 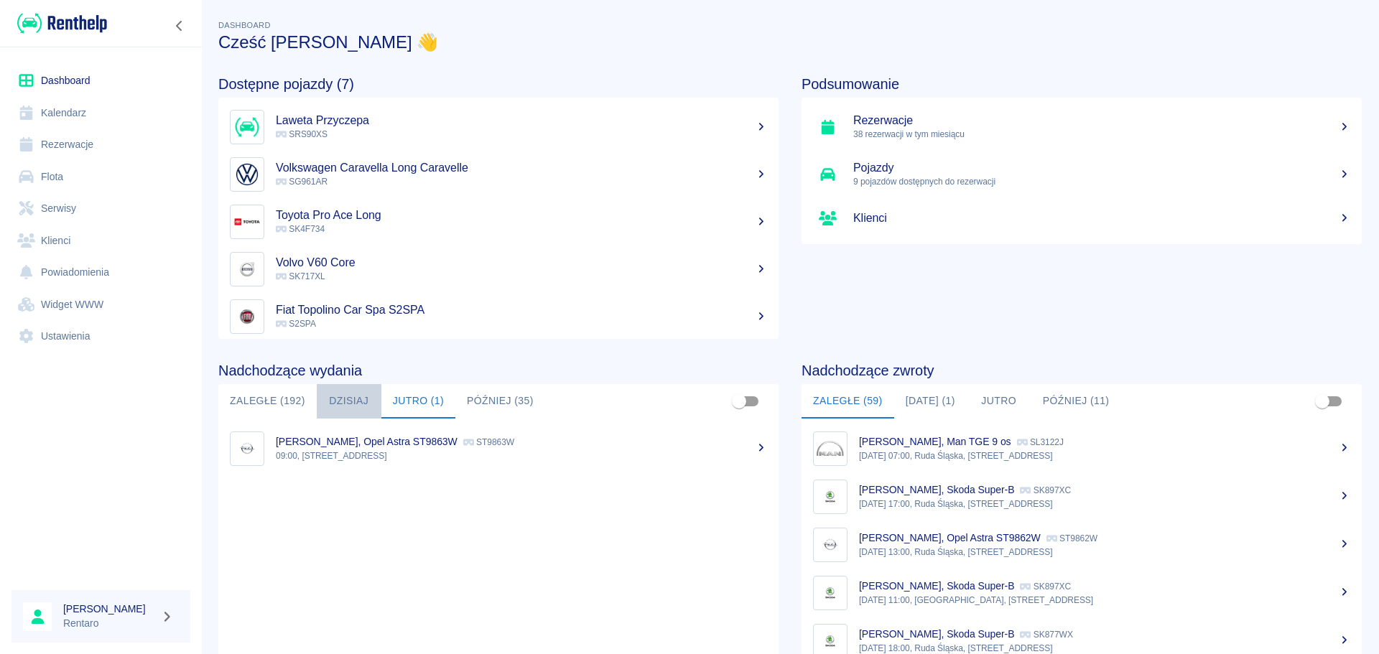 I want to click on p: SK877WX, so click(x=1045, y=635).